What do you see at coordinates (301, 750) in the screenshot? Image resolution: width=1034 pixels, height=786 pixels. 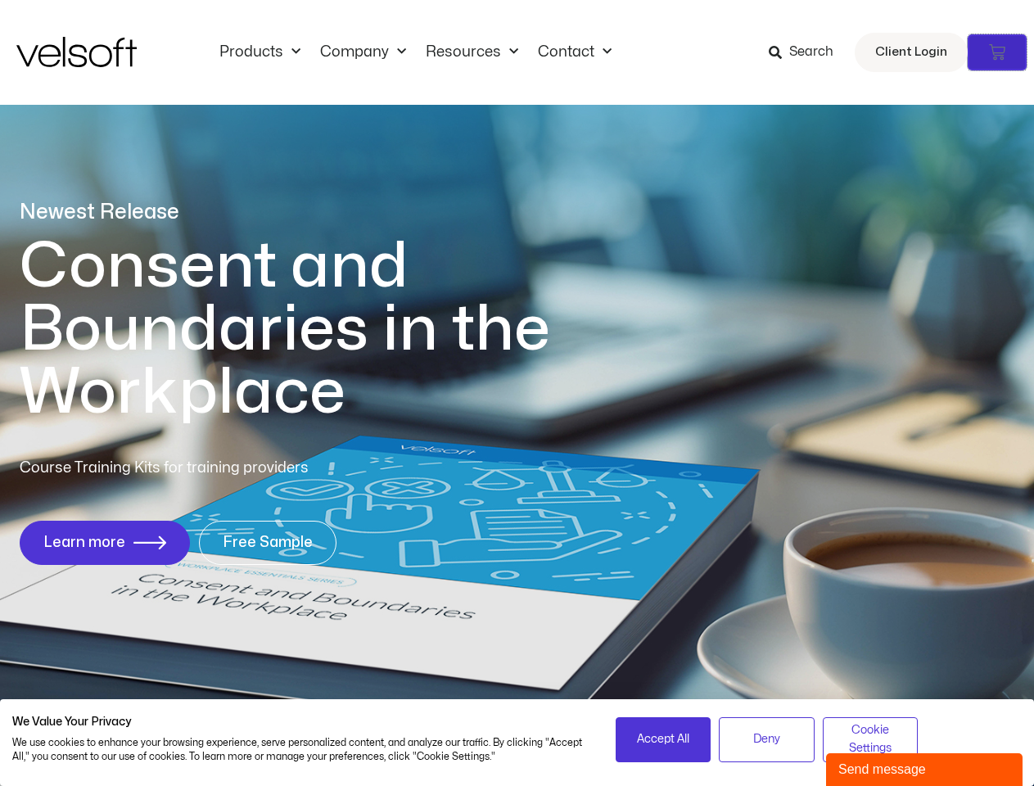 I see `p: We use cookies to enhance your browsing experience, serve personalized content, and analyze our t...` at bounding box center [301, 750].